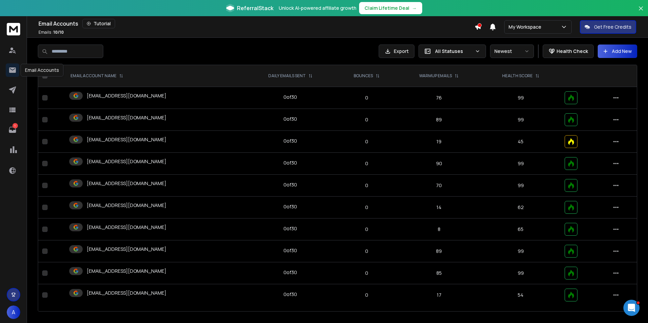 The image size is (648, 323). I want to click on button: A, so click(14, 313).